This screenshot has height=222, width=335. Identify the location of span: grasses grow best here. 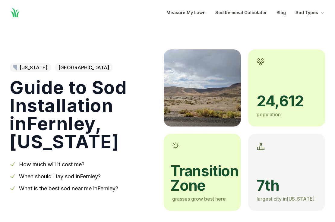
(199, 199).